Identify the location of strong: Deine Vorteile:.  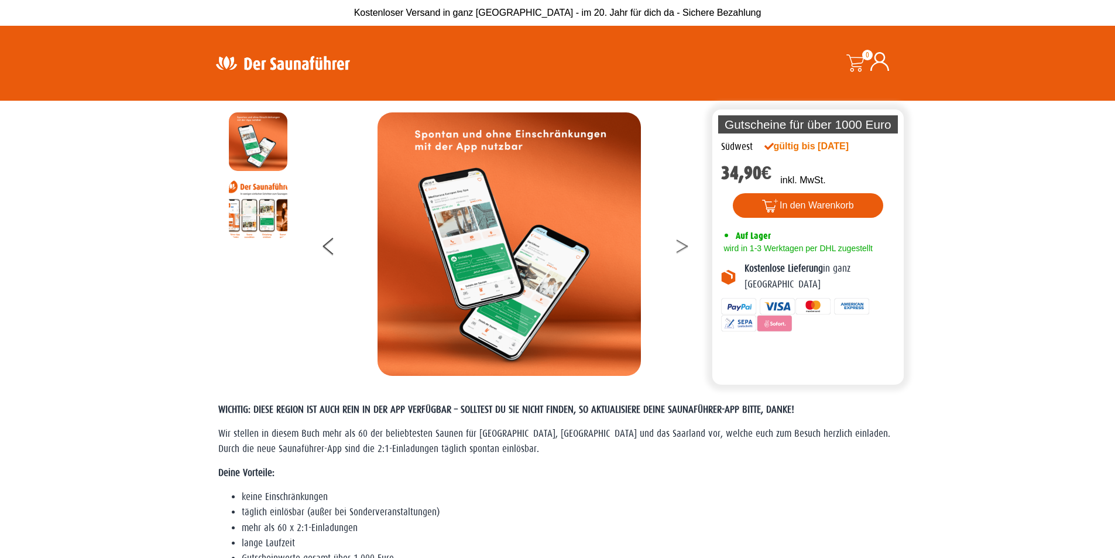
(247, 473).